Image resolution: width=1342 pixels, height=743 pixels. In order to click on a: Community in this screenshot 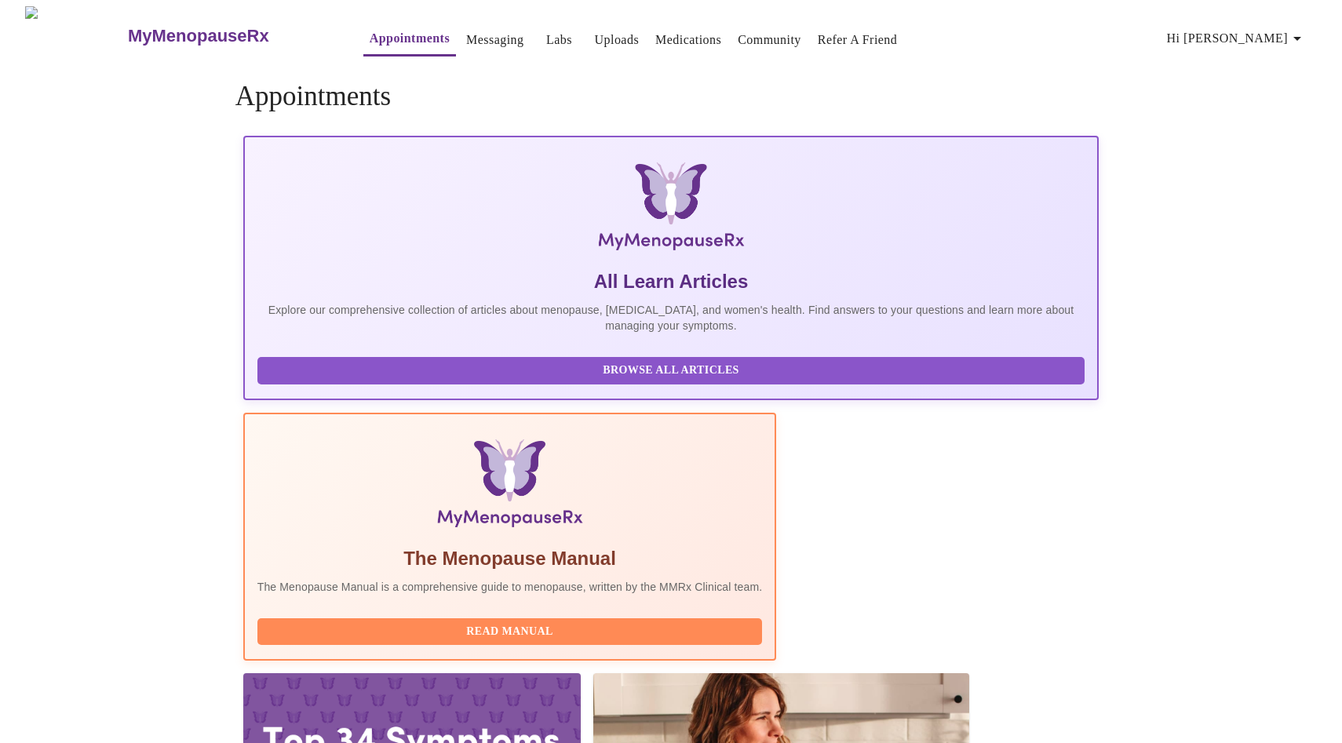, I will do `click(769, 40)`.